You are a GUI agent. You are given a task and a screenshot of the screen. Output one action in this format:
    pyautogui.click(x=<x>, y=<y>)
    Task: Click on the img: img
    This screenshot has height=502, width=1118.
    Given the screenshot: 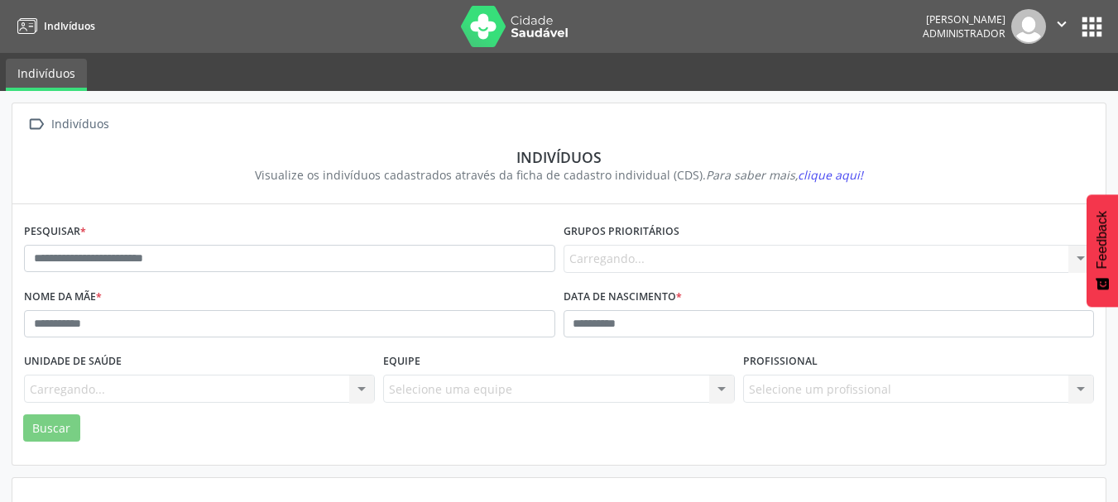 What is the action you would take?
    pyautogui.click(x=1028, y=26)
    